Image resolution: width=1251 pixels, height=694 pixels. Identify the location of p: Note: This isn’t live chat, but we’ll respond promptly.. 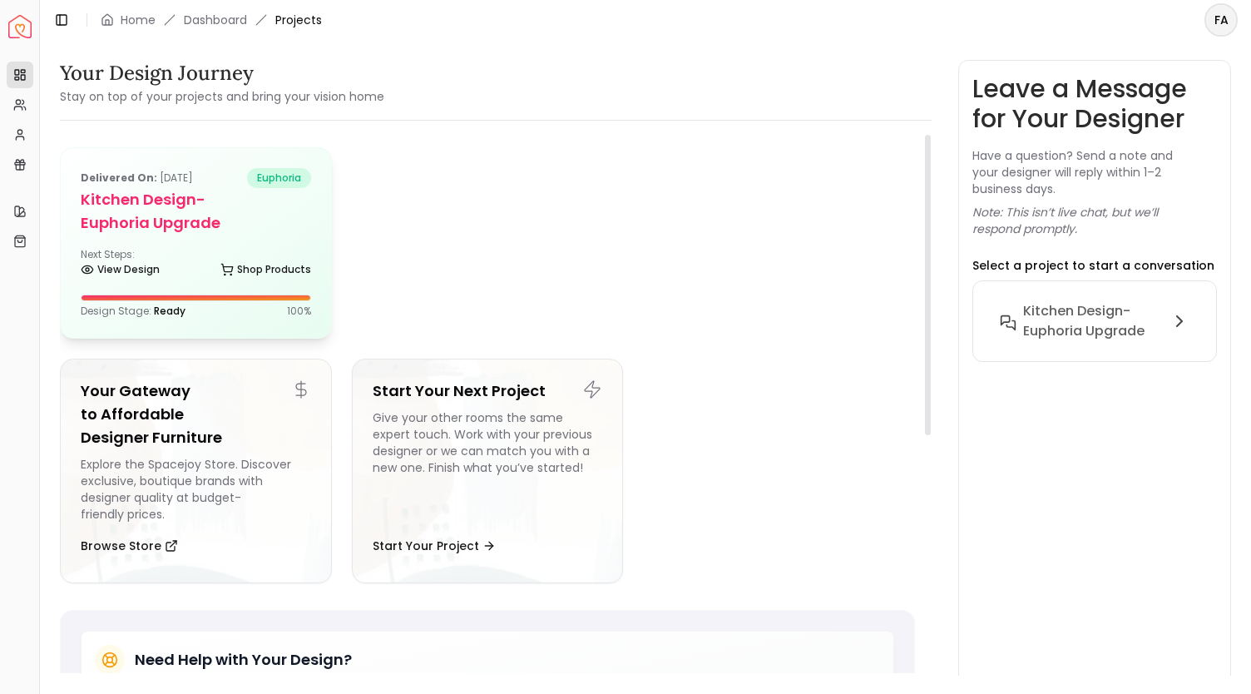
(1095, 220).